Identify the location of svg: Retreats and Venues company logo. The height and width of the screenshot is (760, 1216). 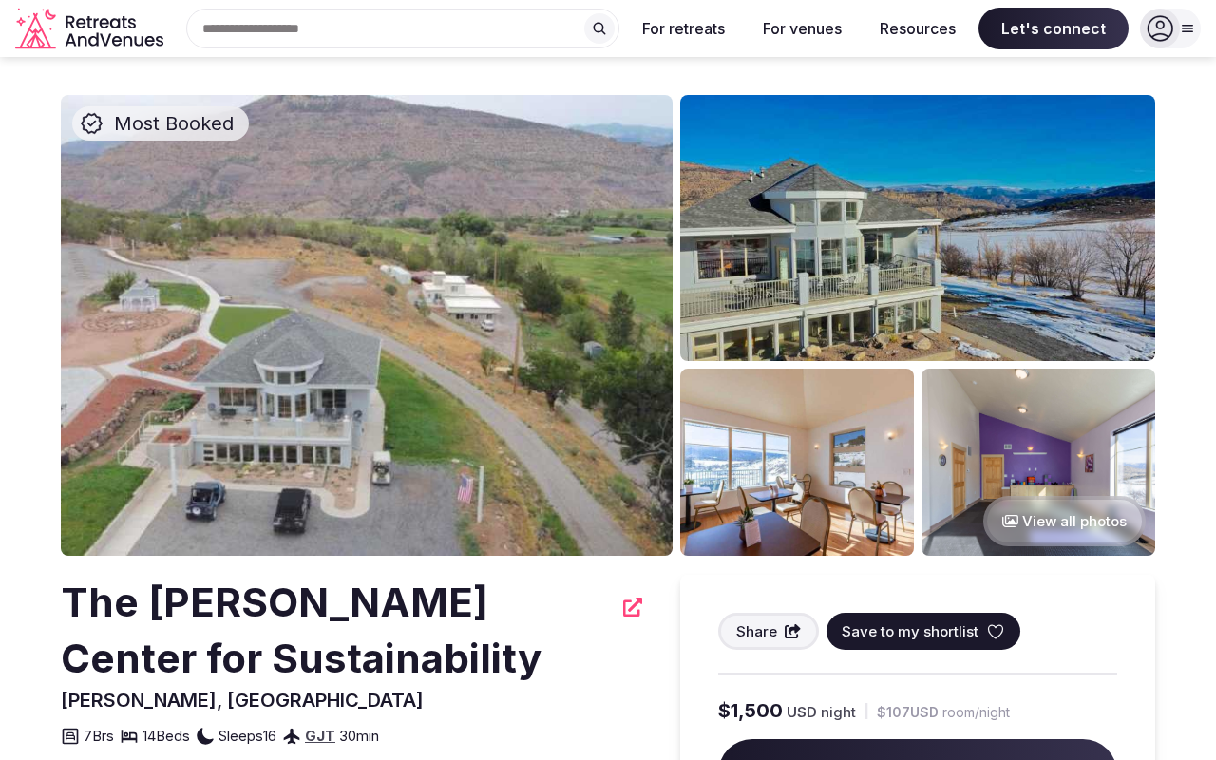
(91, 28).